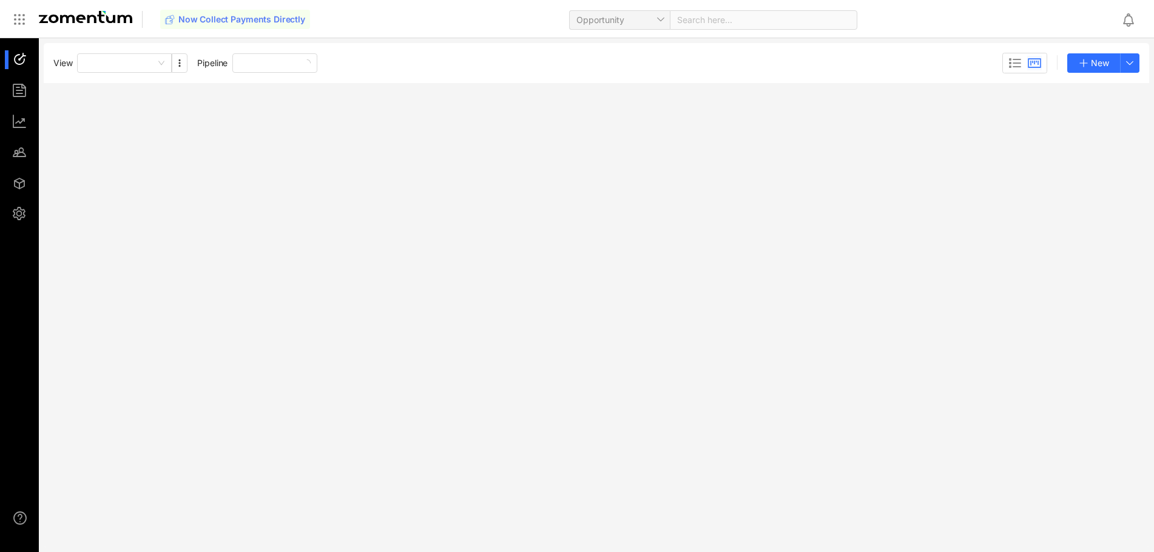 This screenshot has width=1154, height=552. What do you see at coordinates (62, 63) in the screenshot?
I see `span: View` at bounding box center [62, 63].